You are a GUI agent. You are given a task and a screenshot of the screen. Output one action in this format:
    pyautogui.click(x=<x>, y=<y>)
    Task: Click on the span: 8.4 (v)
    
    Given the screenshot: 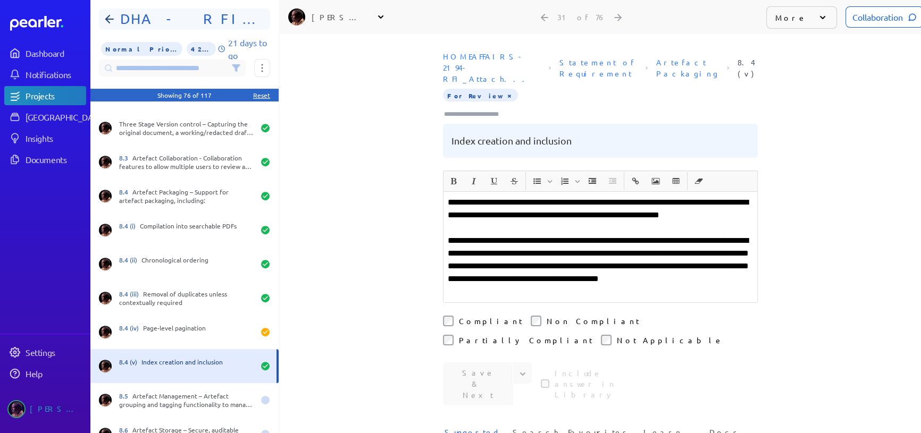 What is the action you would take?
    pyautogui.click(x=130, y=362)
    